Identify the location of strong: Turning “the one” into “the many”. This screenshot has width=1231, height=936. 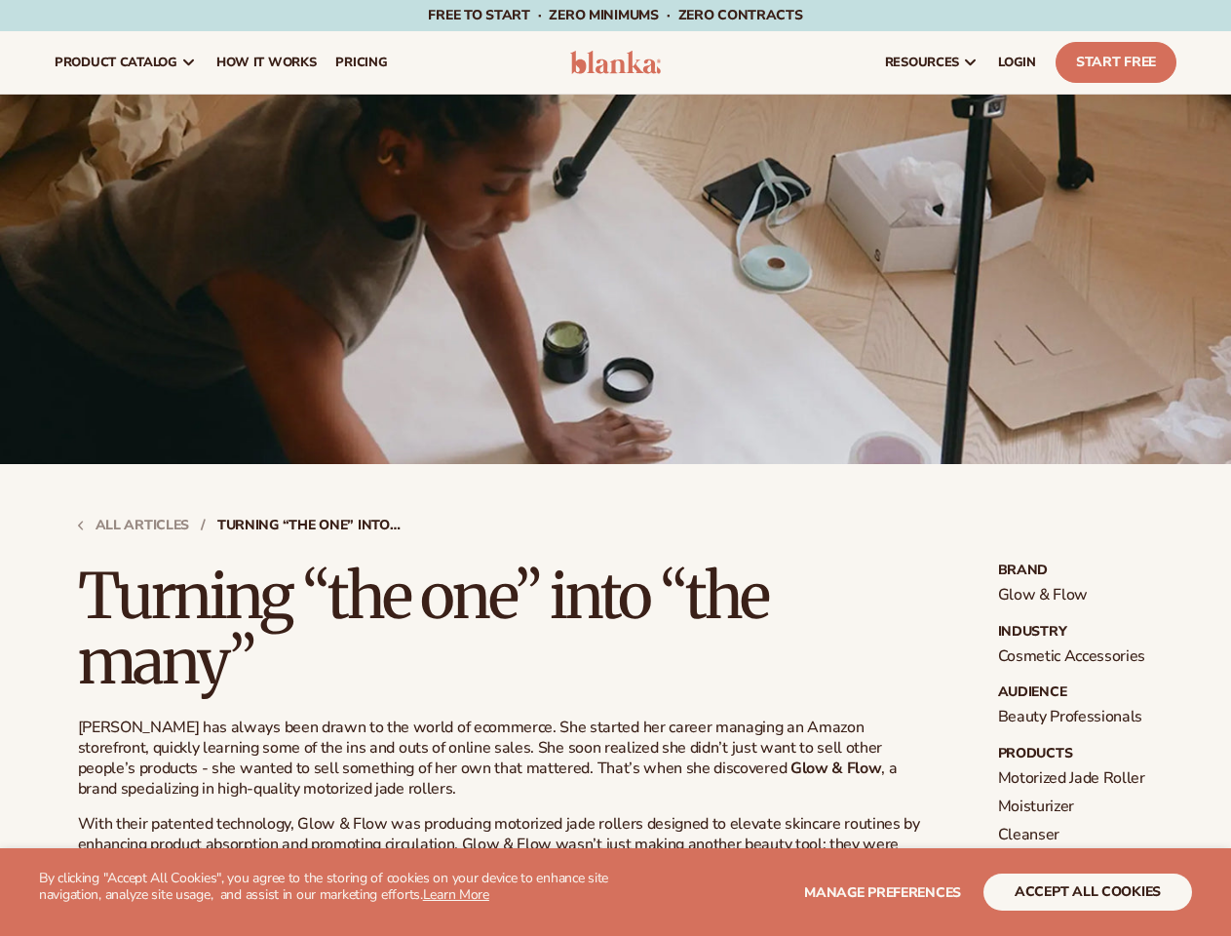
(310, 525).